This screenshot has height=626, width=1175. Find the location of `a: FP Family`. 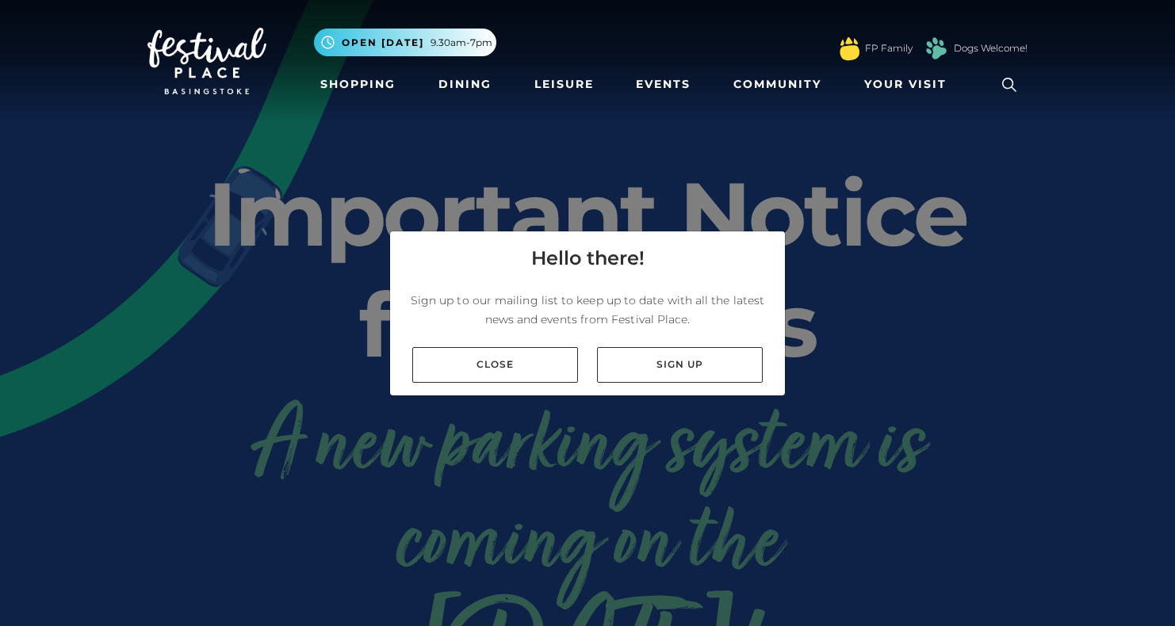

a: FP Family is located at coordinates (889, 48).